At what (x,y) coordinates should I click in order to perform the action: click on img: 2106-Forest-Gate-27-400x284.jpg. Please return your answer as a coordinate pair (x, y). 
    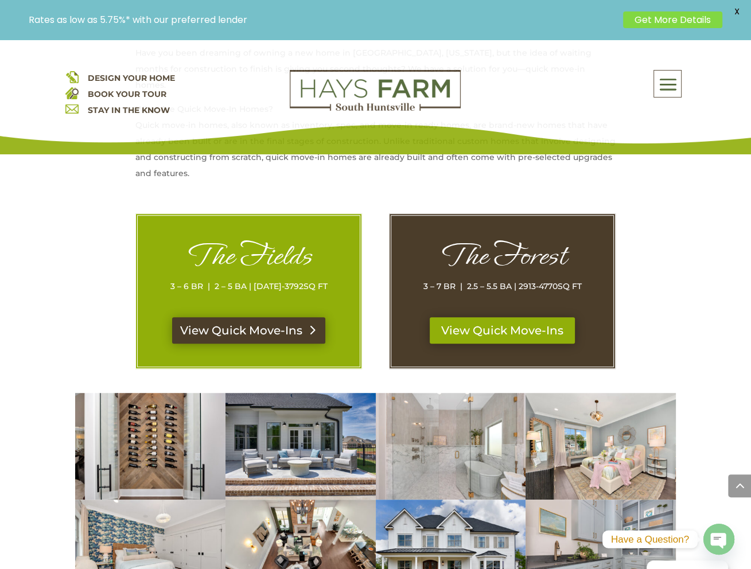
    Looking at the image, I should click on (150, 446).